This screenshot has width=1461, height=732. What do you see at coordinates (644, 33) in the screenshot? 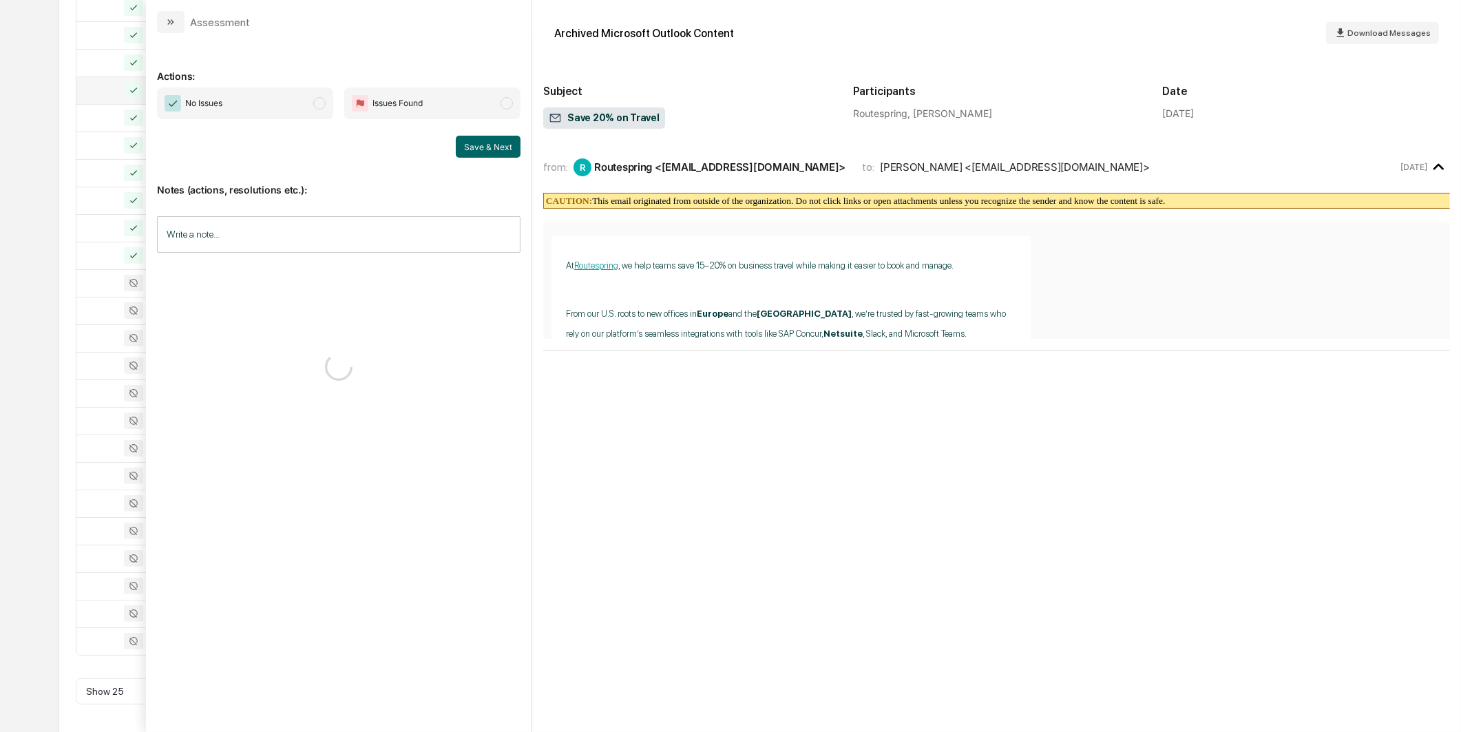
I see `div: Archived Microsoft Outlook Content` at bounding box center [644, 33].